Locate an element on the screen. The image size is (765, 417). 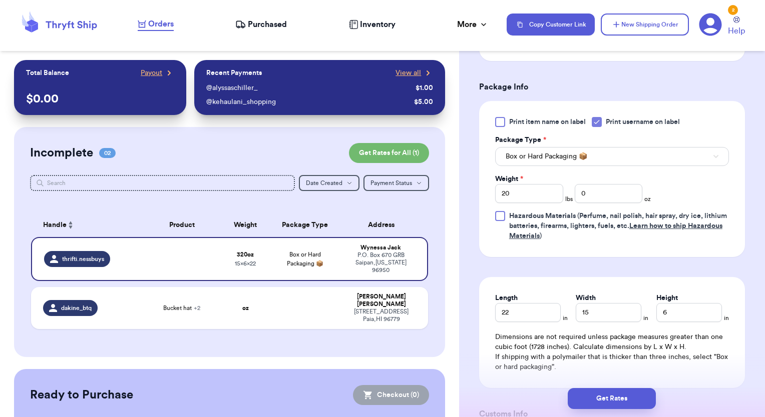
div: 2 is located at coordinates (732, 10).